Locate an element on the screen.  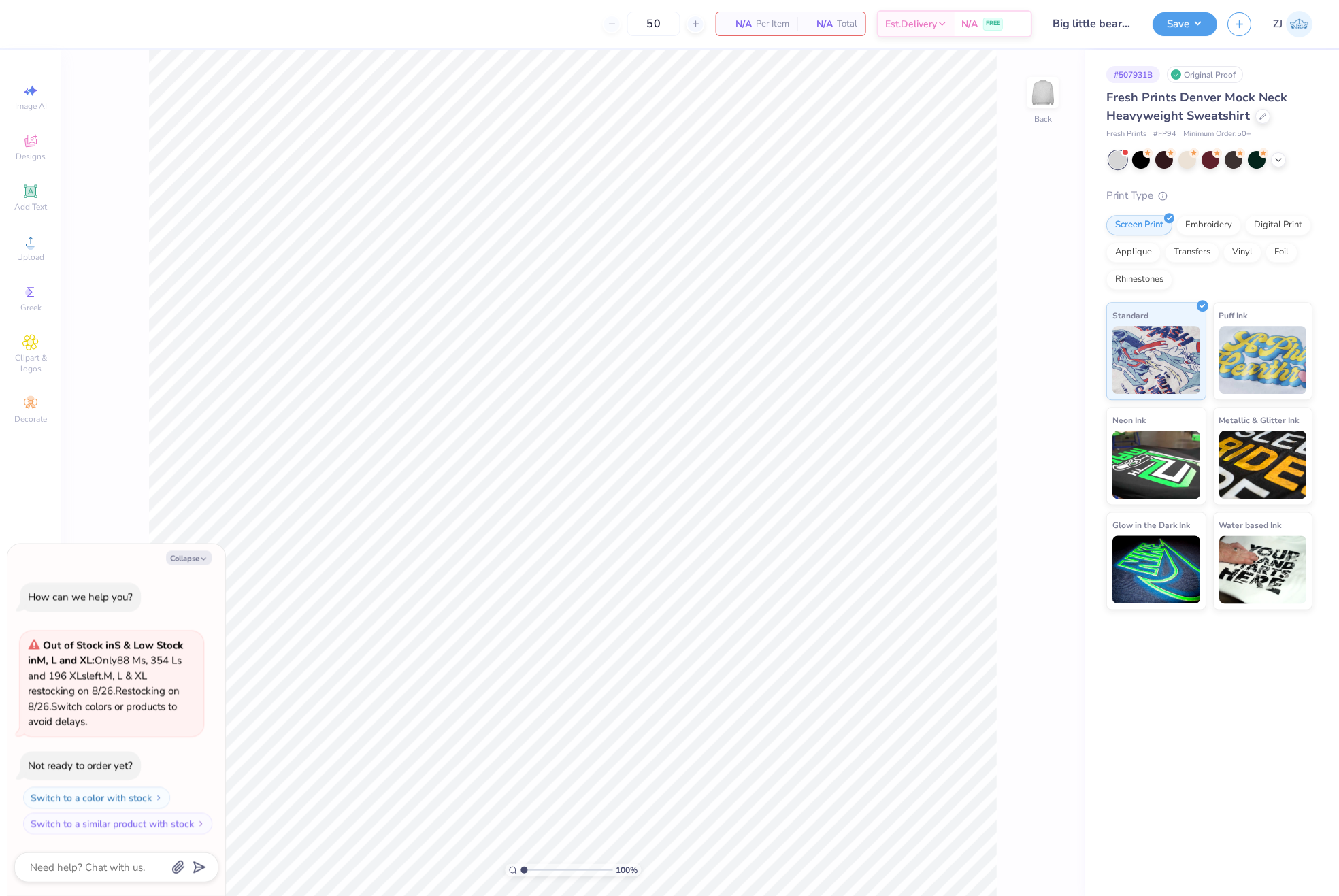
button: Switch to a color with stock is located at coordinates (96, 797).